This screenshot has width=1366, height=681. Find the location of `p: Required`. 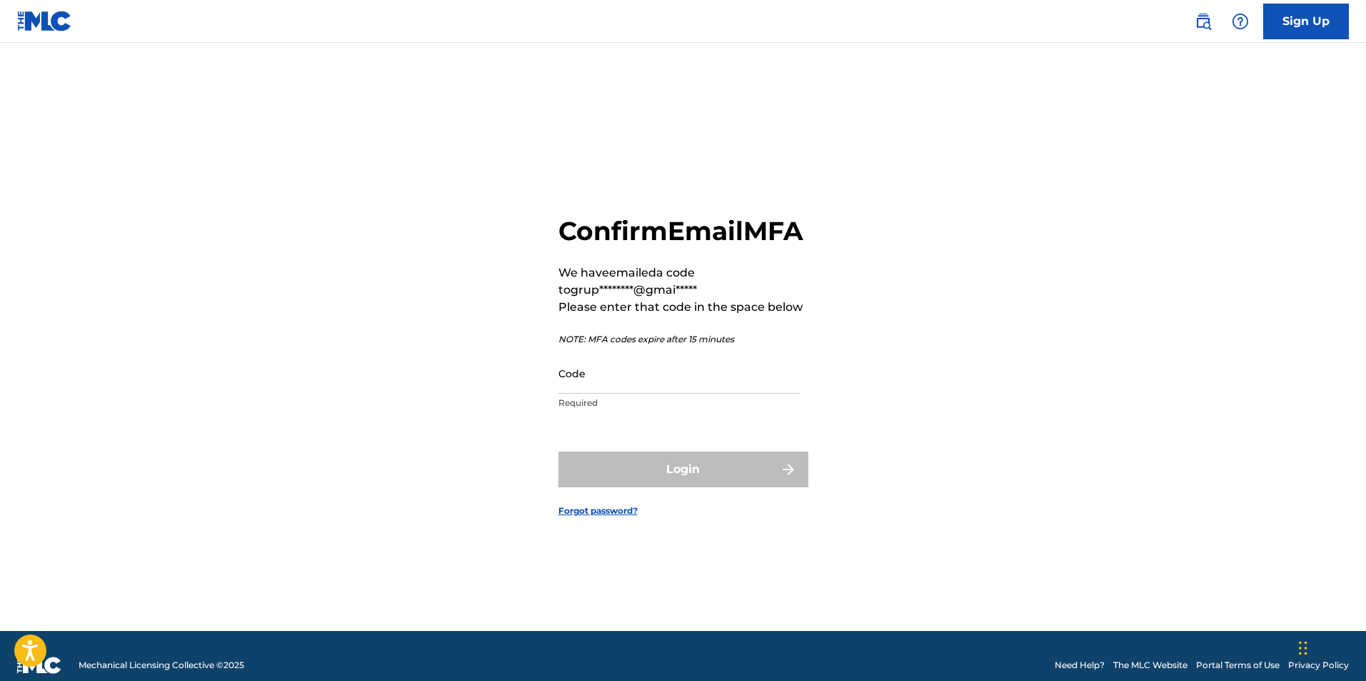

p: Required is located at coordinates (679, 403).